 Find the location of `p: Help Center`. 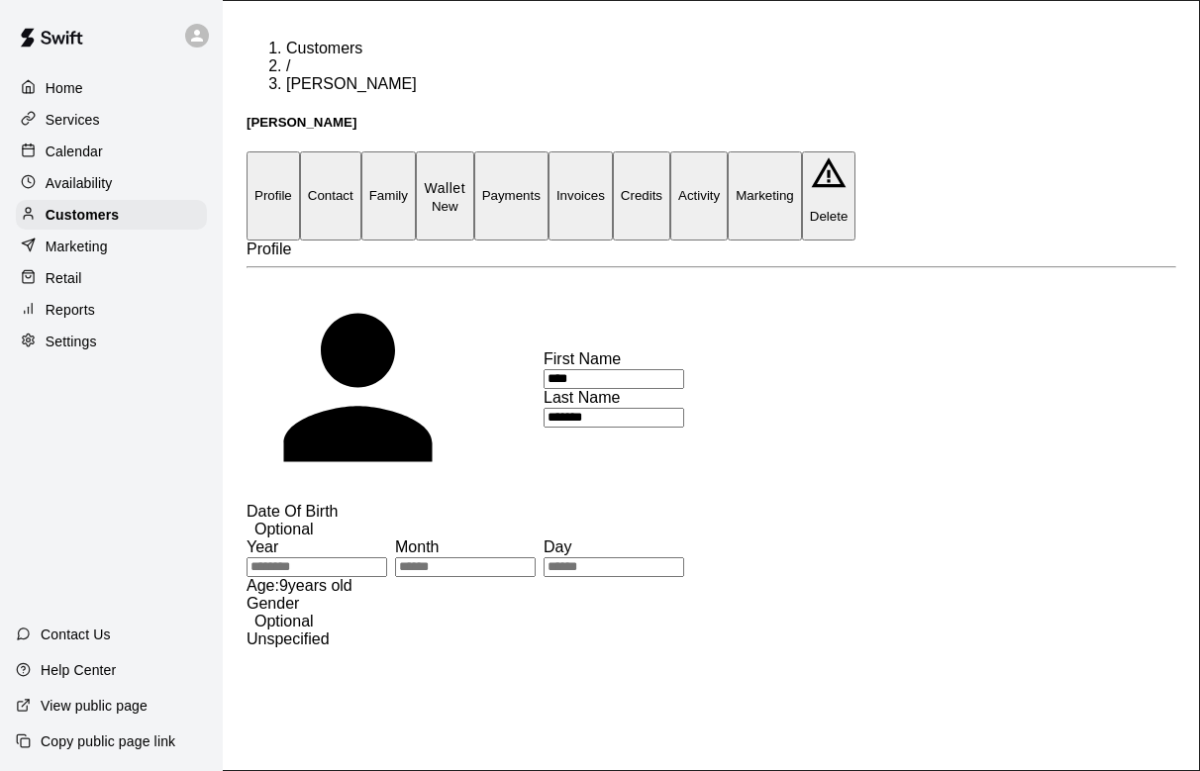

p: Help Center is located at coordinates (78, 670).